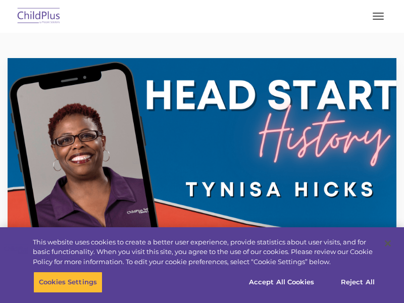 The image size is (404, 303). Describe the element at coordinates (388, 244) in the screenshot. I see `button: Close` at that location.